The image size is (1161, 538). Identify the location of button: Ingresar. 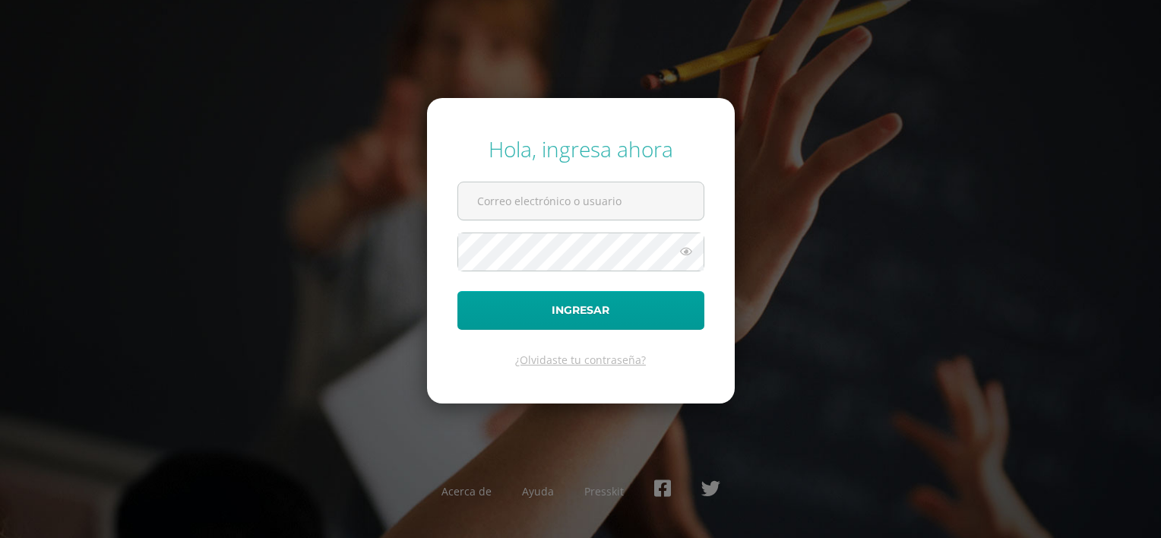
(580, 310).